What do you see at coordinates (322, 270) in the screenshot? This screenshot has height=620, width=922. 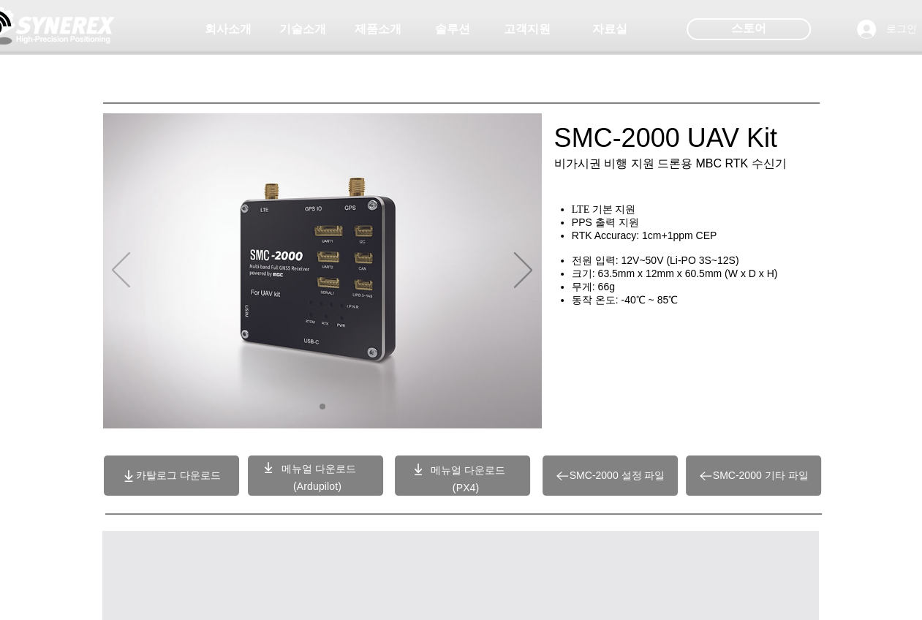 I see `img: SMC2000.jpg` at bounding box center [322, 270].